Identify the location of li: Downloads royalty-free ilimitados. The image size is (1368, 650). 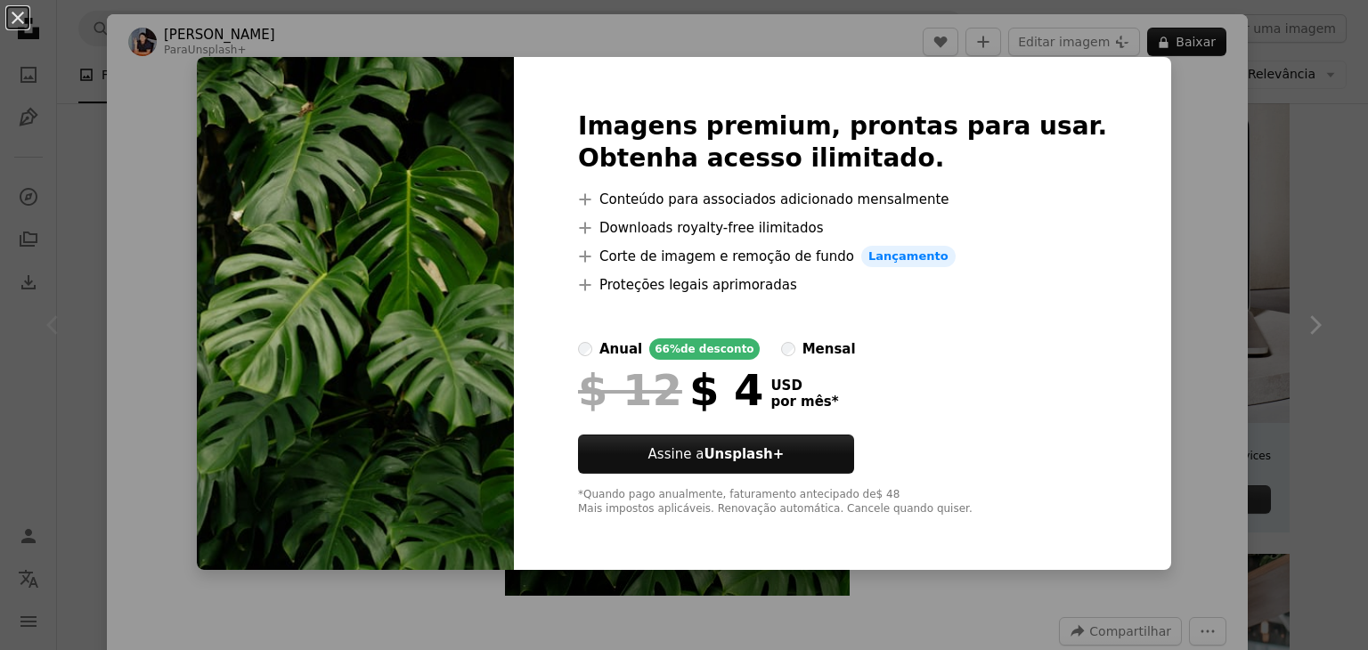
(842, 228).